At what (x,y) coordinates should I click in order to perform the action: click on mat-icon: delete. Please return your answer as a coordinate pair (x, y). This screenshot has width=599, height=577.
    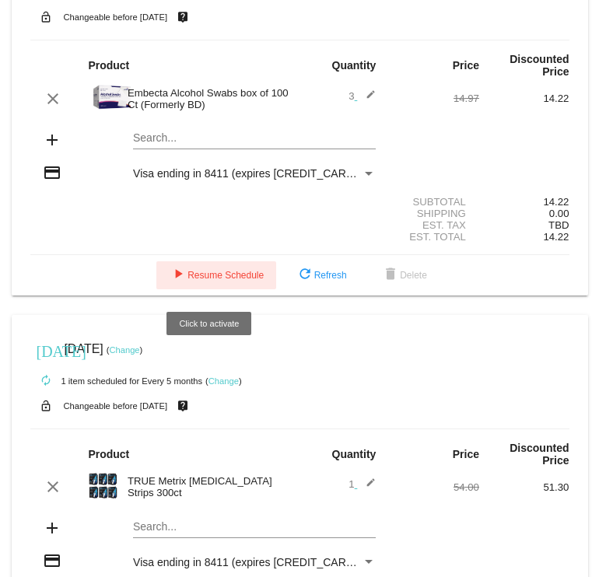
    Looking at the image, I should click on (390, 275).